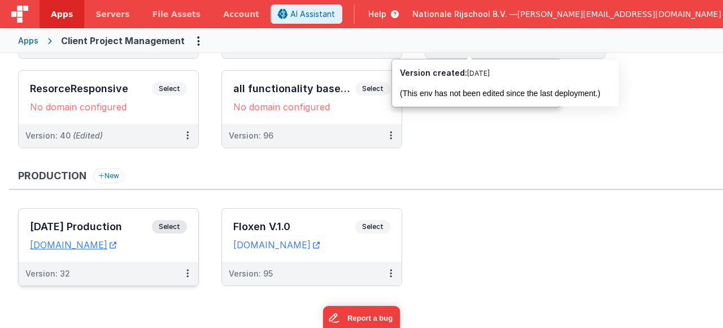 This screenshot has width=723, height=328. I want to click on div: Version: 32, so click(47, 274).